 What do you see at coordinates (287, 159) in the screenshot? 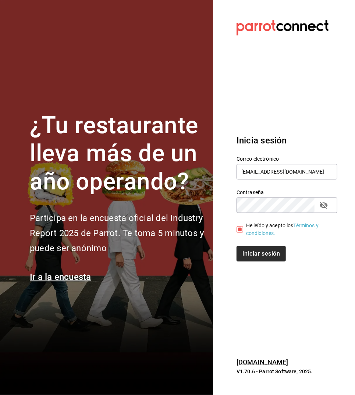
I see `label: Correo electrónico` at bounding box center [287, 159].